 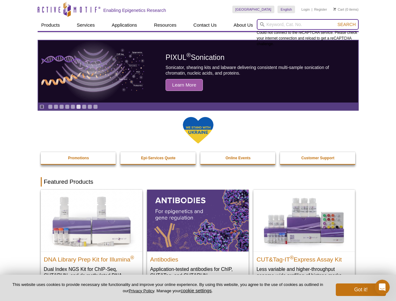 What do you see at coordinates (50, 107) in the screenshot?
I see `a: Go to slide 1` at bounding box center [50, 107].